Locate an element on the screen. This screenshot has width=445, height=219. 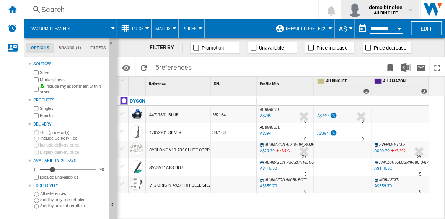
button: Maximize is located at coordinates (437, 67).